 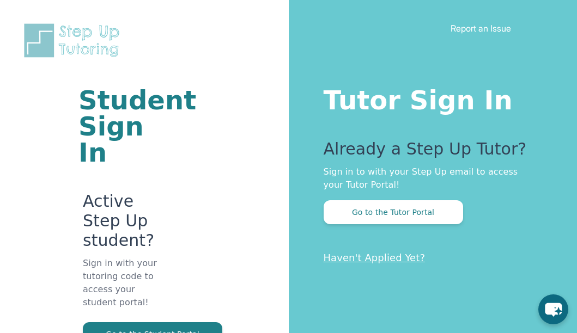 What do you see at coordinates (120, 224) in the screenshot?
I see `p: Active Step Up student?` at bounding box center [120, 224].